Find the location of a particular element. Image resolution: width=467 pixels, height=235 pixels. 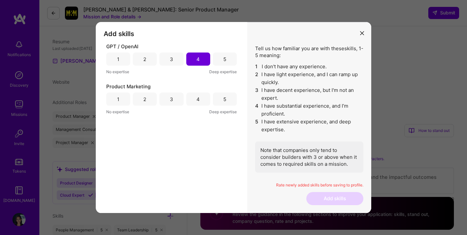

li: I have substantial experience, and I’m proficient. is located at coordinates (309, 110).